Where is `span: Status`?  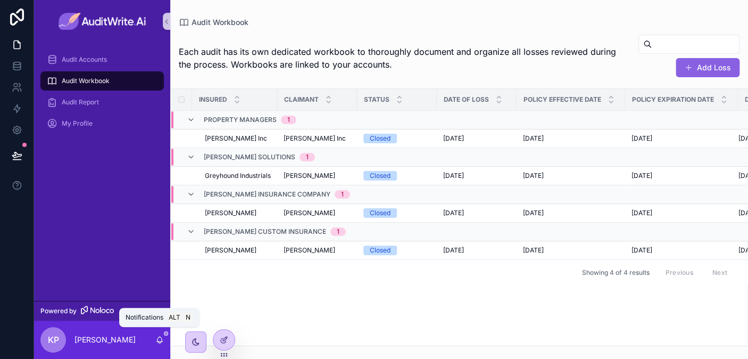 span: Status is located at coordinates (377, 100).